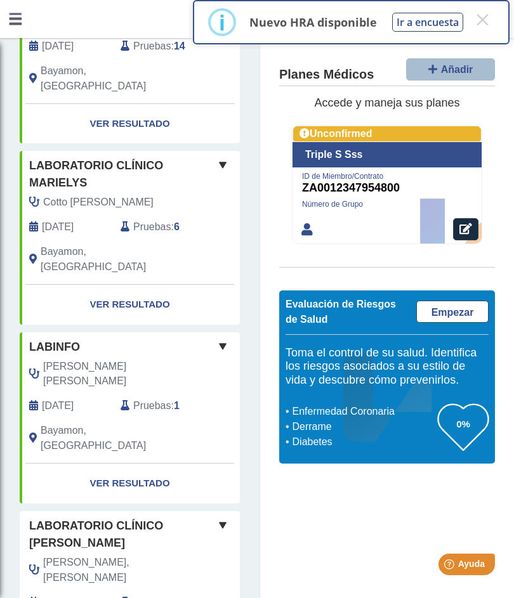  I want to click on span: 2022-11-07, so click(58, 227).